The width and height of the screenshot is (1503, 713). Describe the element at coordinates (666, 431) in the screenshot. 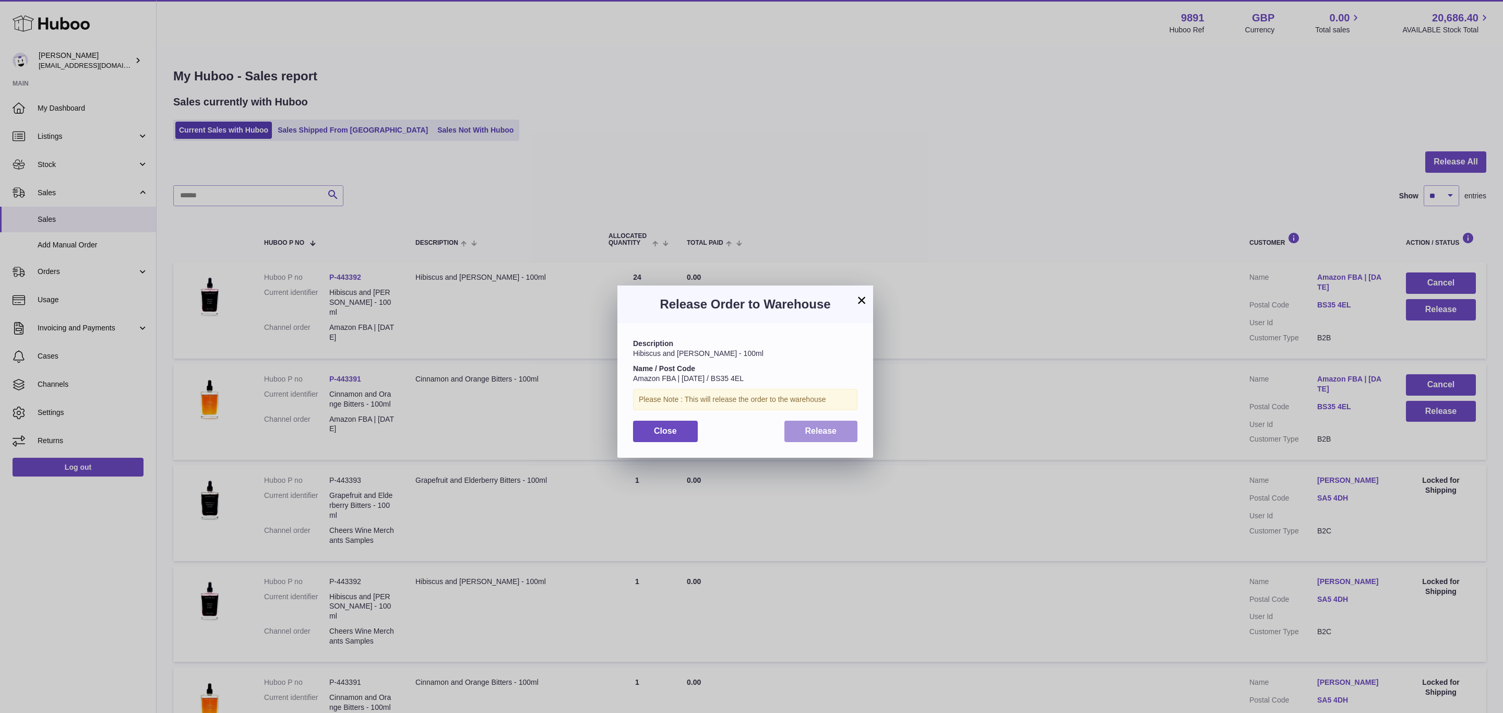

I see `button: Close` at that location.